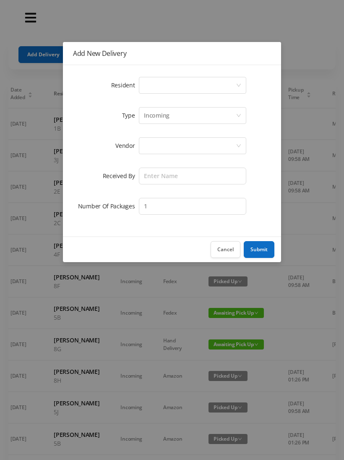 This screenshot has width=344, height=460. I want to click on input: Enter Name, so click(193, 176).